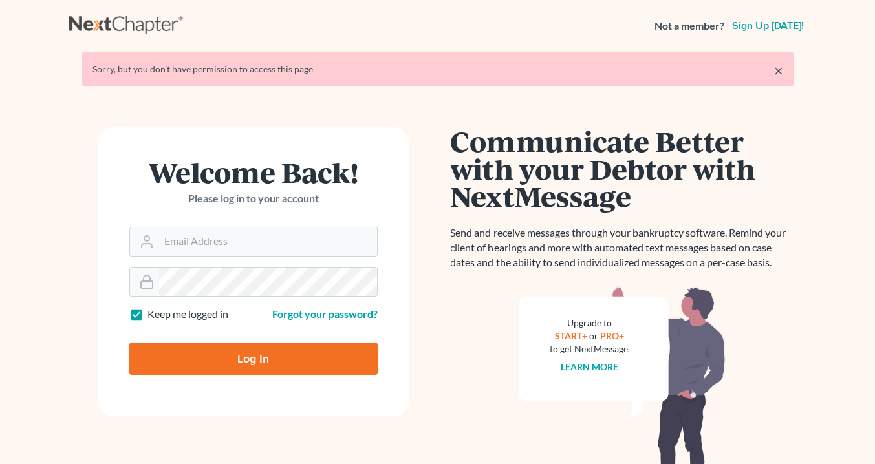  What do you see at coordinates (589, 367) in the screenshot?
I see `a: Learn more` at bounding box center [589, 367].